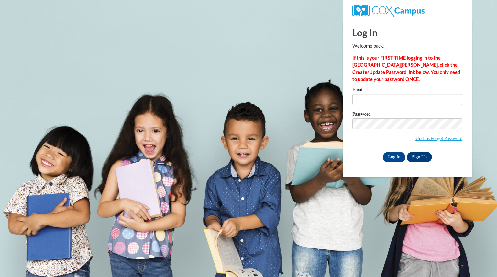 The width and height of the screenshot is (497, 277). Describe the element at coordinates (394, 157) in the screenshot. I see `input: Log In` at that location.